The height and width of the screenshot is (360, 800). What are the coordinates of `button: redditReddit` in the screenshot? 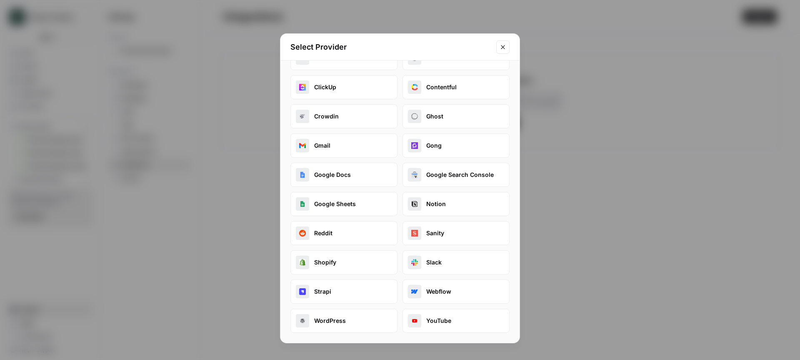 It's located at (344, 233).